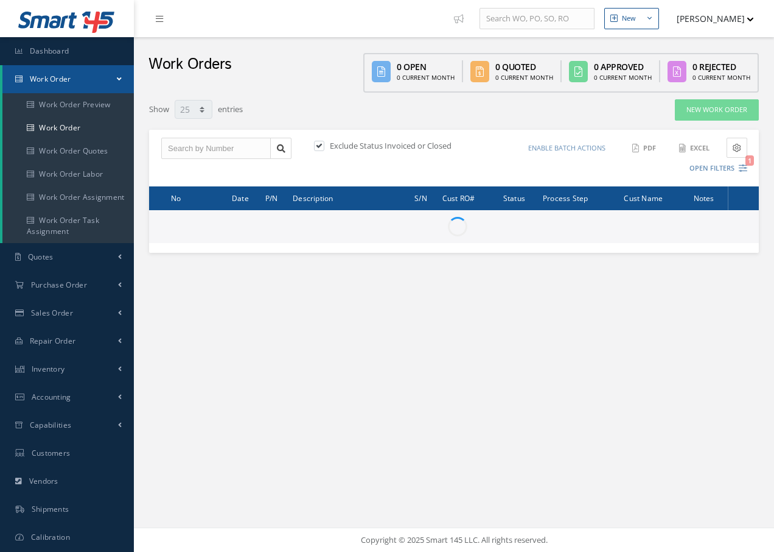 This screenshot has height=552, width=774. Describe the element at coordinates (68, 151) in the screenshot. I see `a: Work Order Quotes` at that location.